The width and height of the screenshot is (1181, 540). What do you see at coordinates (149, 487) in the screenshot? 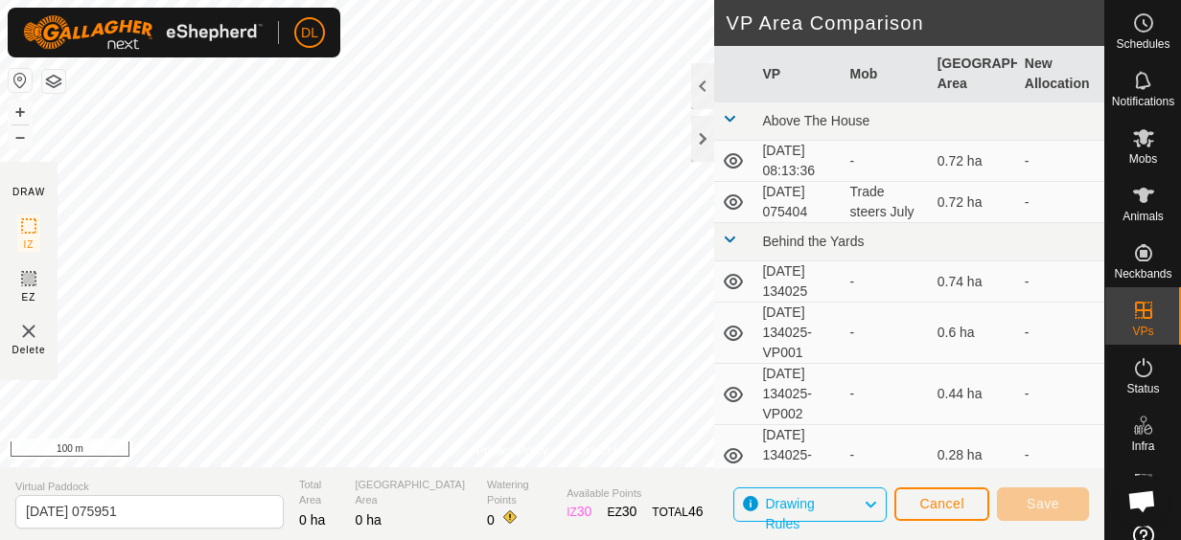
I see `span: Virtual Paddock` at bounding box center [149, 487].